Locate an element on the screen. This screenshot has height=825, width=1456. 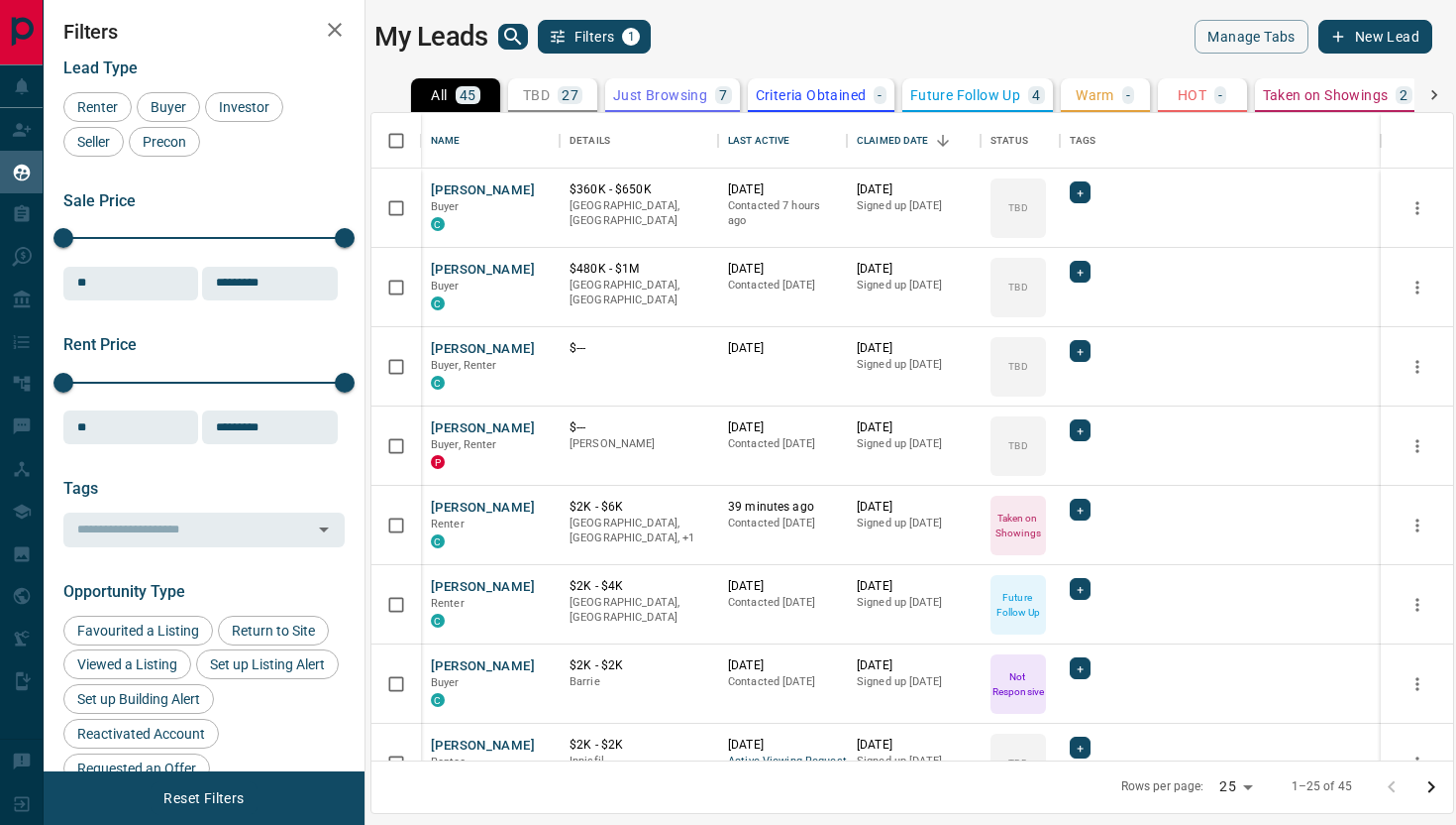
span: Sale Price is located at coordinates (99, 200).